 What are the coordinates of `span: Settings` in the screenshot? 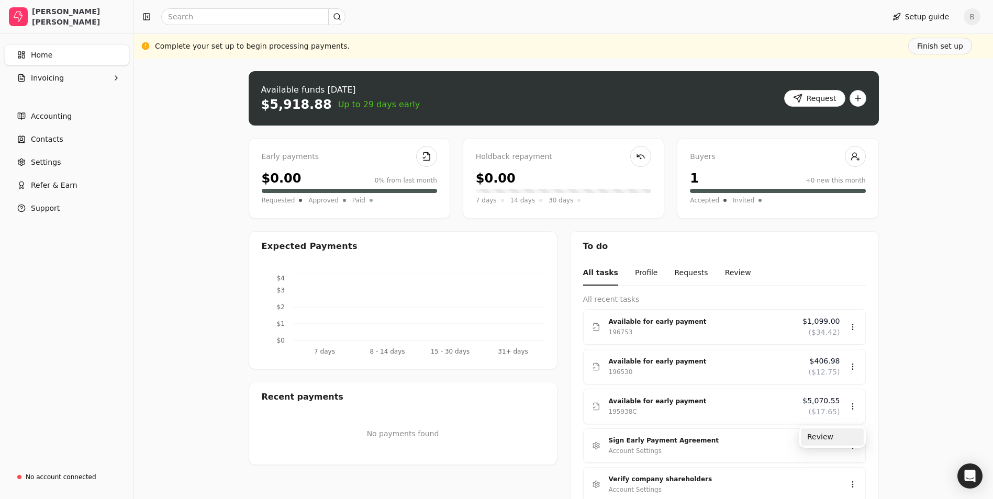 It's located at (46, 162).